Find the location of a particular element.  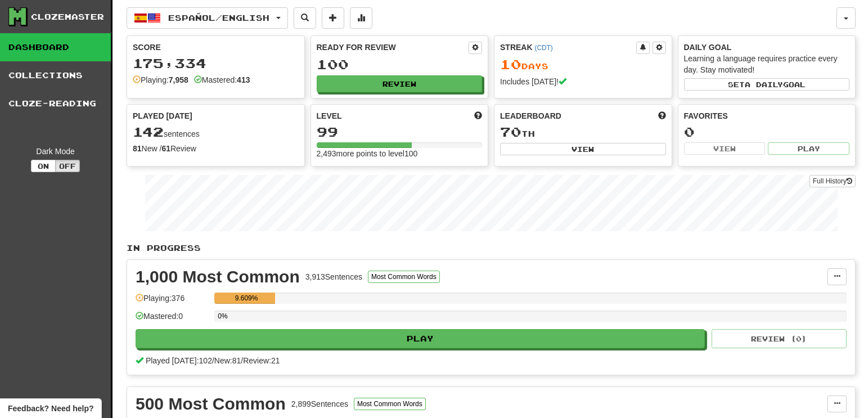

p: In Progress is located at coordinates (491, 248).